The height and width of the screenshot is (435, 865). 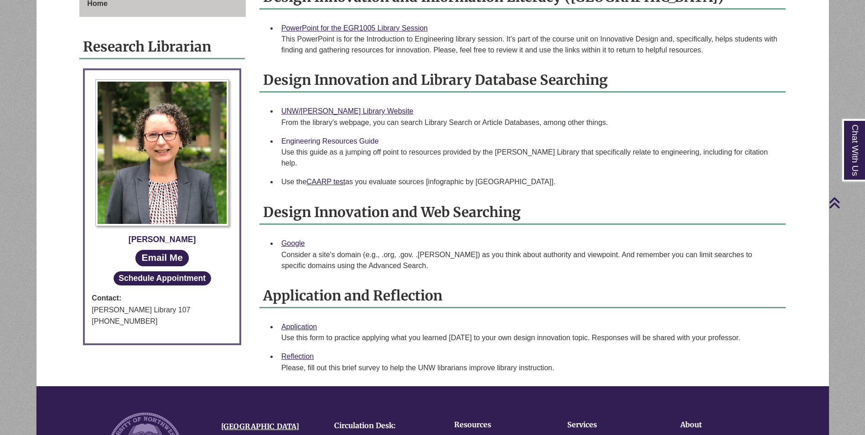 I want to click on h2: Research Librarian, so click(x=162, y=47).